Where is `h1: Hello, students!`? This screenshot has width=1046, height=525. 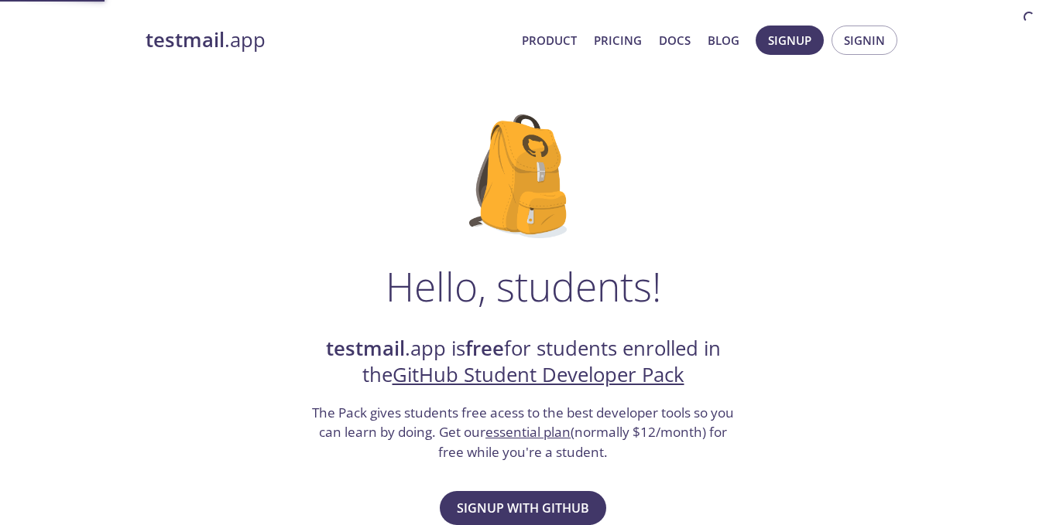
h1: Hello, students! is located at coordinates (523, 286).